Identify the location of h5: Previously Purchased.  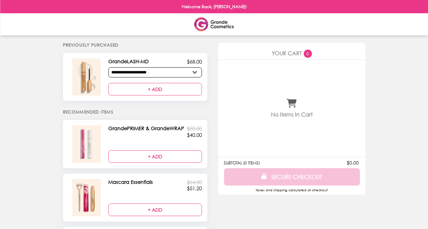
(135, 45).